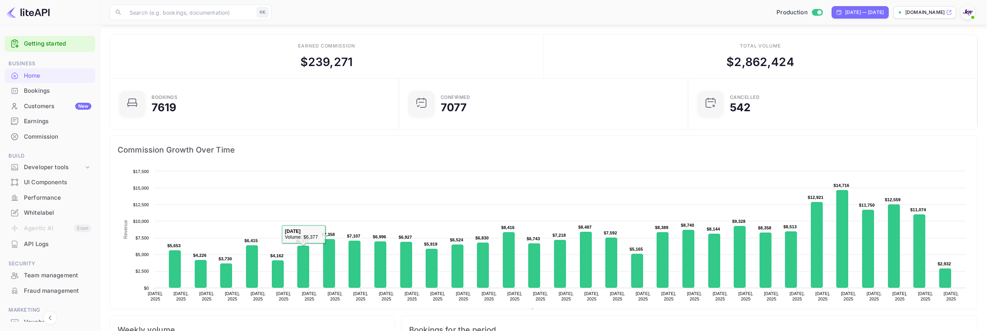 This screenshot has width=987, height=331. Describe the element at coordinates (431, 244) in the screenshot. I see `text: $5,919` at that location.